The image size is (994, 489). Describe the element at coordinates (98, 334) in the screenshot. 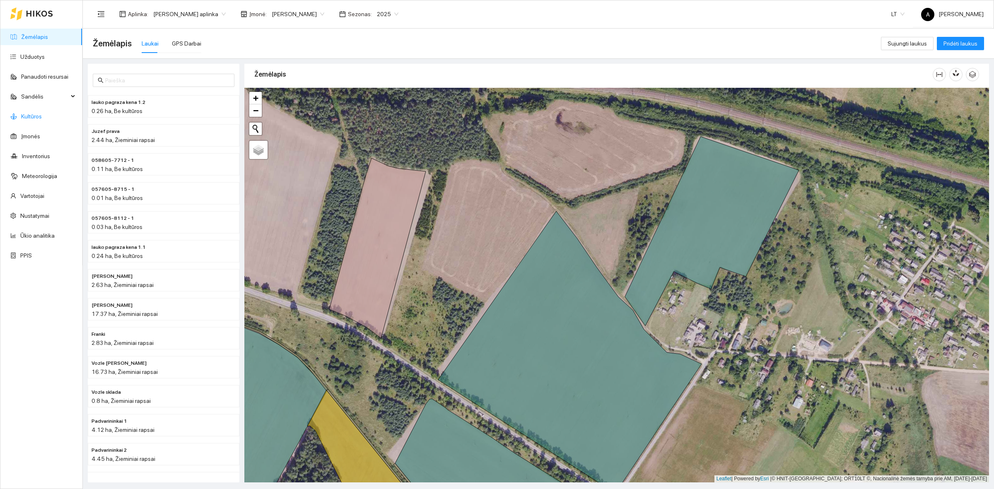

I see `span: Franki` at that location.